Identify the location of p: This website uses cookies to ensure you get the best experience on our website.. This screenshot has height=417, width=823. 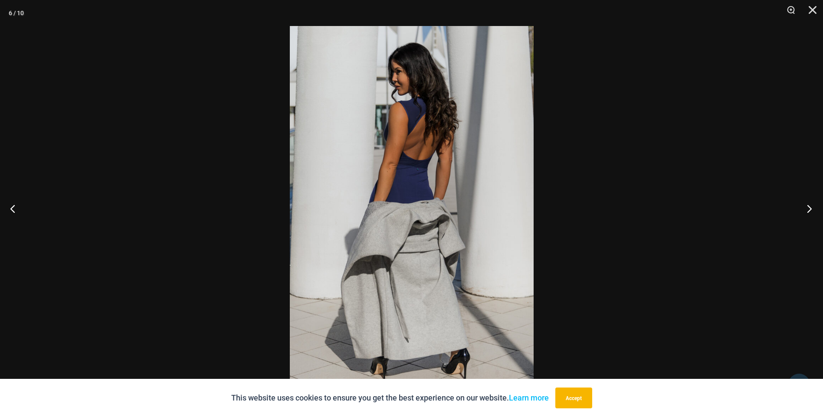
(390, 398).